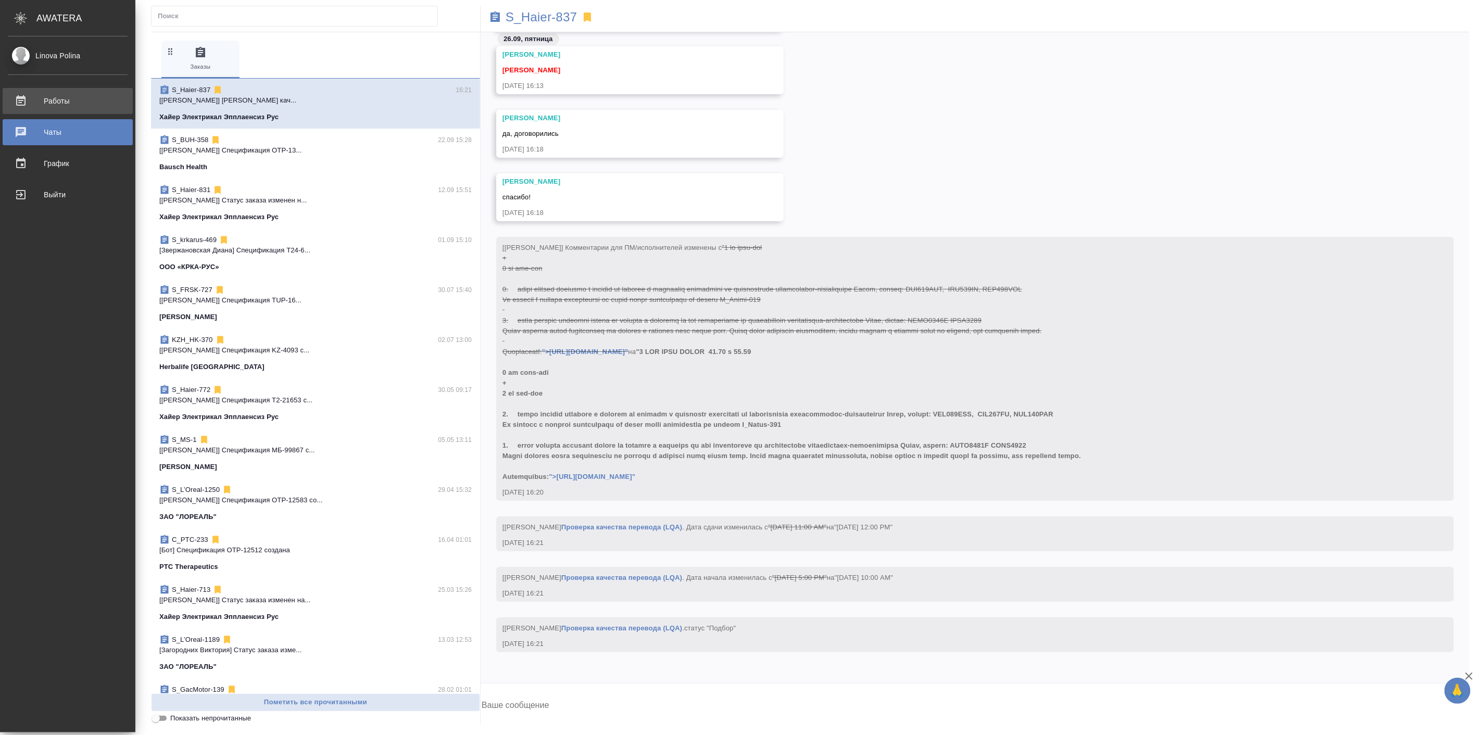 The height and width of the screenshot is (735, 1481). I want to click on div: Работы, so click(68, 101).